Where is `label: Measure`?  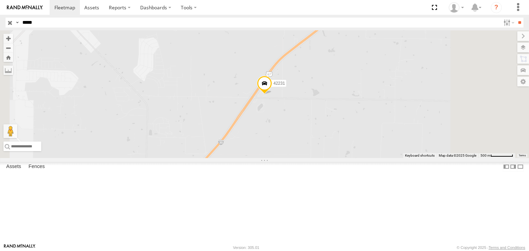
label: Measure is located at coordinates (8, 70).